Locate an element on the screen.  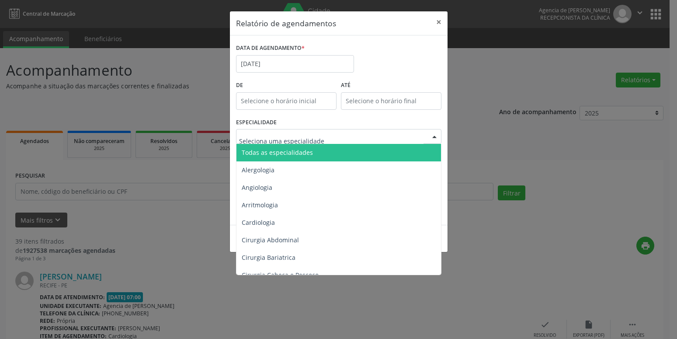
span: Arritmologia is located at coordinates (260, 205).